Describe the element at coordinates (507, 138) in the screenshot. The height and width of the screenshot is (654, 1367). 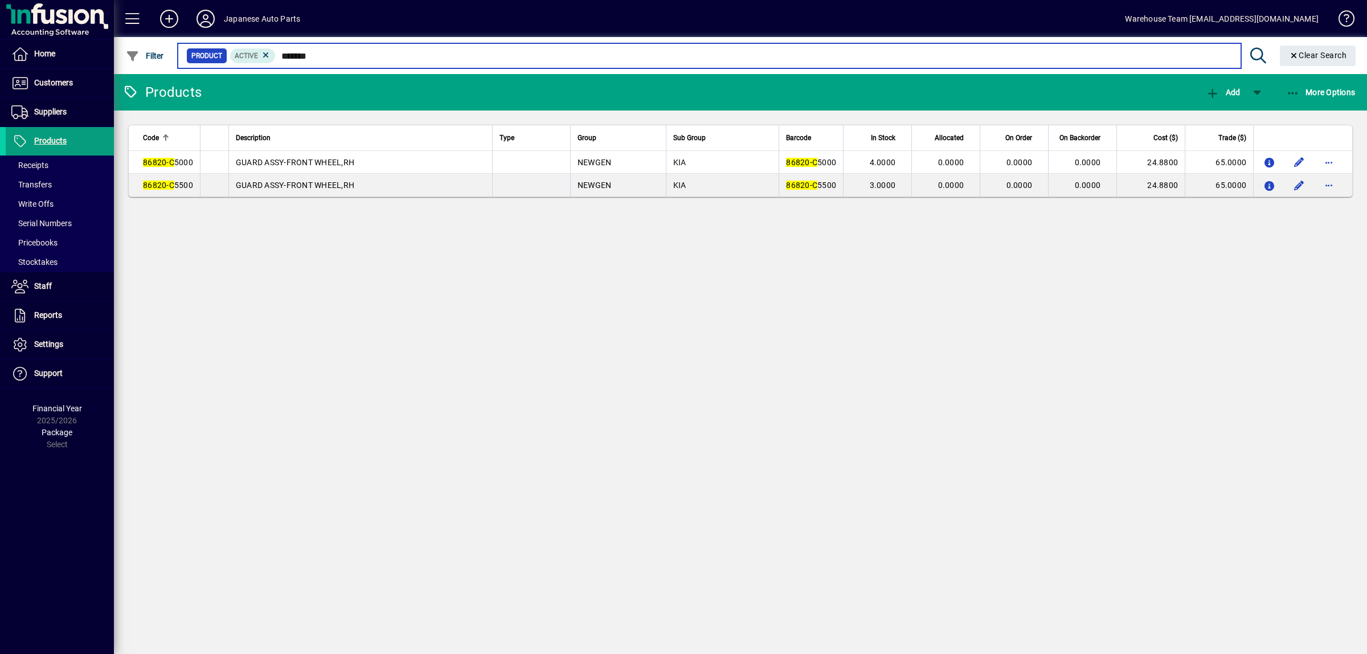
I see `span: Type` at that location.